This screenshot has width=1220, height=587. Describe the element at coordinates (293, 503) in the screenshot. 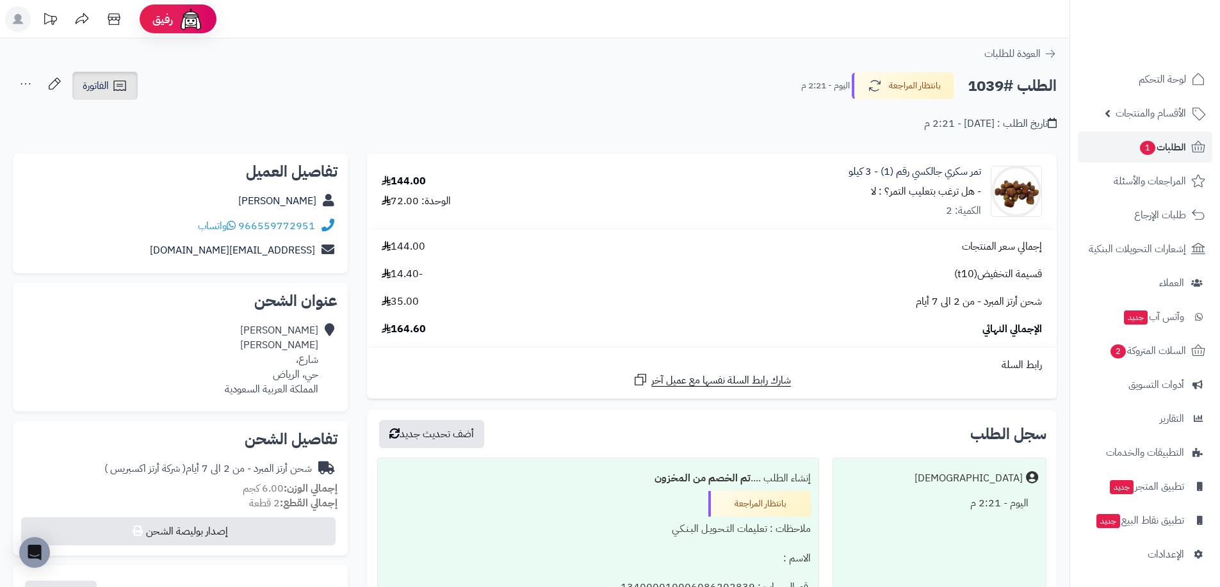

I see `small: 2 قطعة` at that location.